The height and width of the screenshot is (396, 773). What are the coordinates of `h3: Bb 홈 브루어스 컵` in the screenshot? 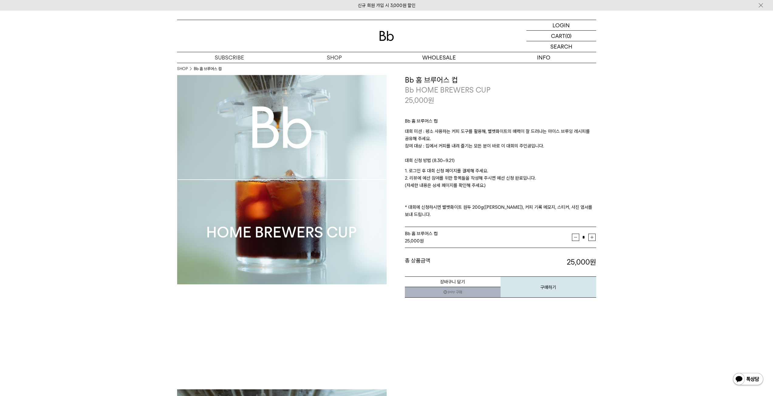 It's located at (500, 80).